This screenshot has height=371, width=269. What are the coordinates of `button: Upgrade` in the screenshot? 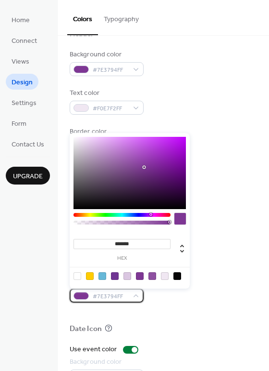 It's located at (28, 175).